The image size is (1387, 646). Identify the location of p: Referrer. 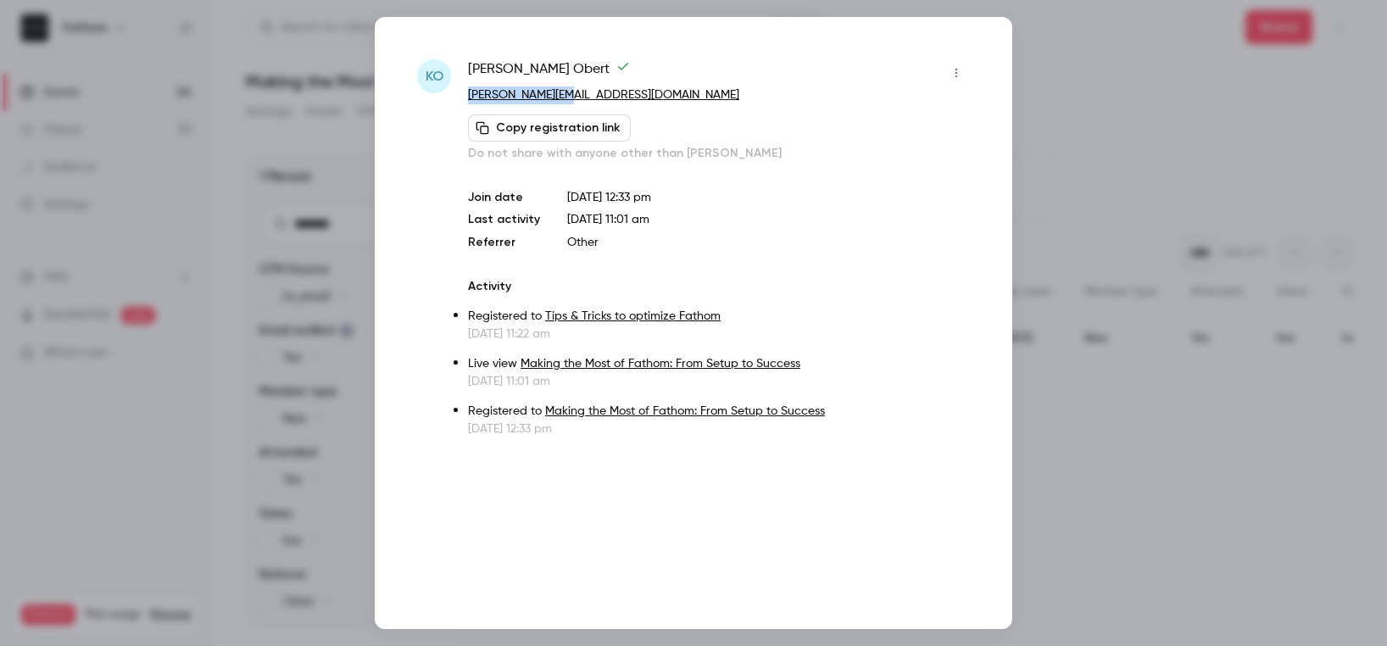
(503, 242).